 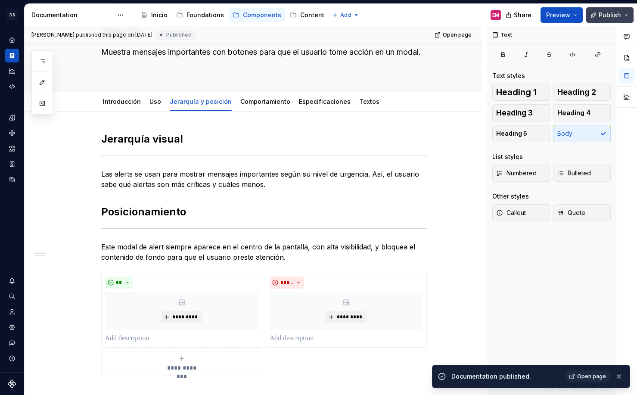 What do you see at coordinates (12, 164) in the screenshot?
I see `div: Storybook stories` at bounding box center [12, 164].